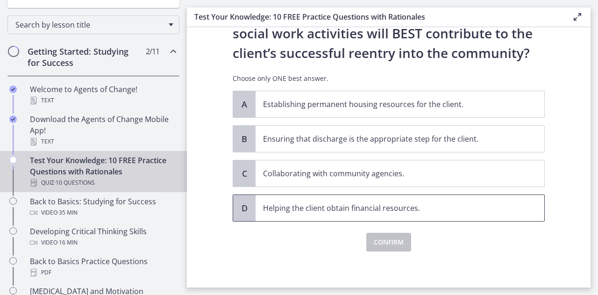  Describe the element at coordinates (103, 267) in the screenshot. I see `div: Back to Basics Practice Questions` at that location.